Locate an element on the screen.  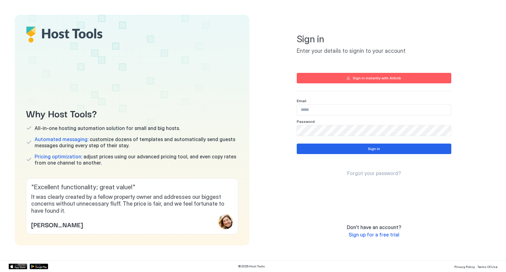
a: Terms Of Use is located at coordinates (487, 266).